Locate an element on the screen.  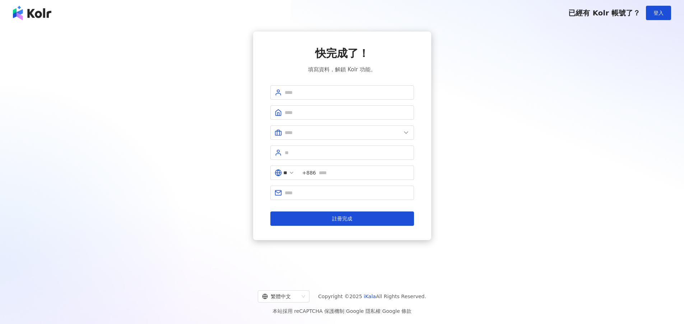
span: 已經有 Kolr 帳號了？ is located at coordinates (604, 13).